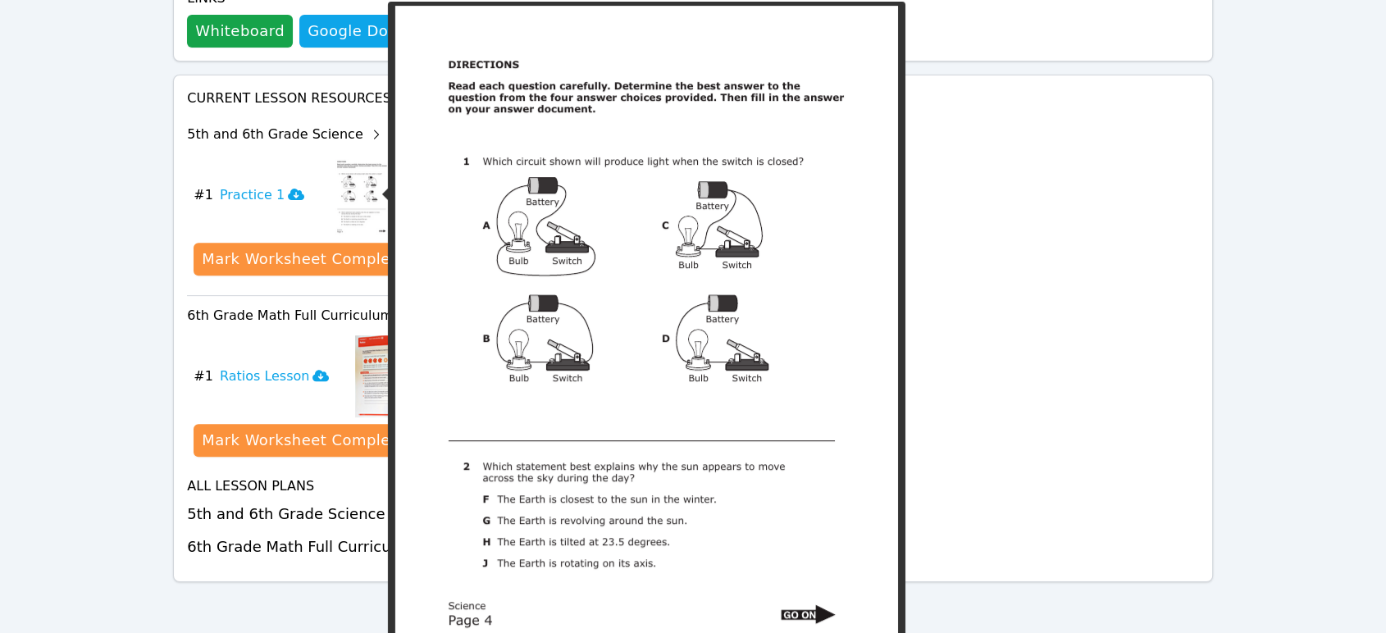  Describe the element at coordinates (275, 376) in the screenshot. I see `h3: Ratios Lesson` at that location.